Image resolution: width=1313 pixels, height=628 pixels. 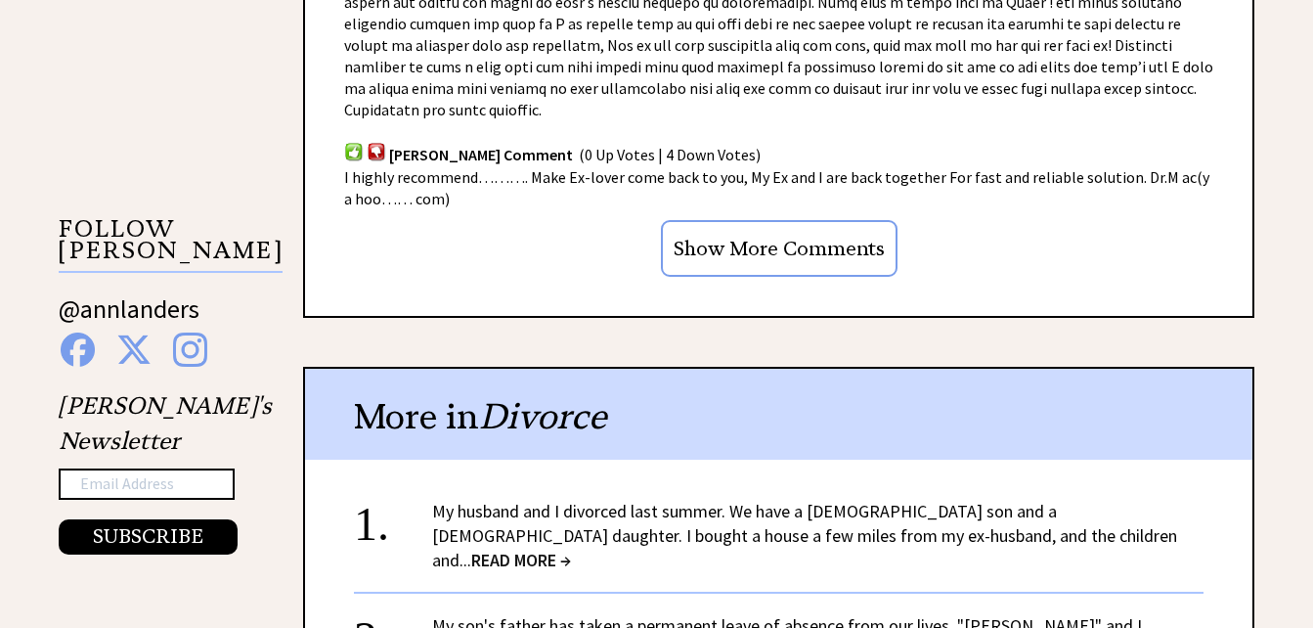 What do you see at coordinates (190, 349) in the screenshot?
I see `img: instagram%20blue.png` at bounding box center [190, 349].